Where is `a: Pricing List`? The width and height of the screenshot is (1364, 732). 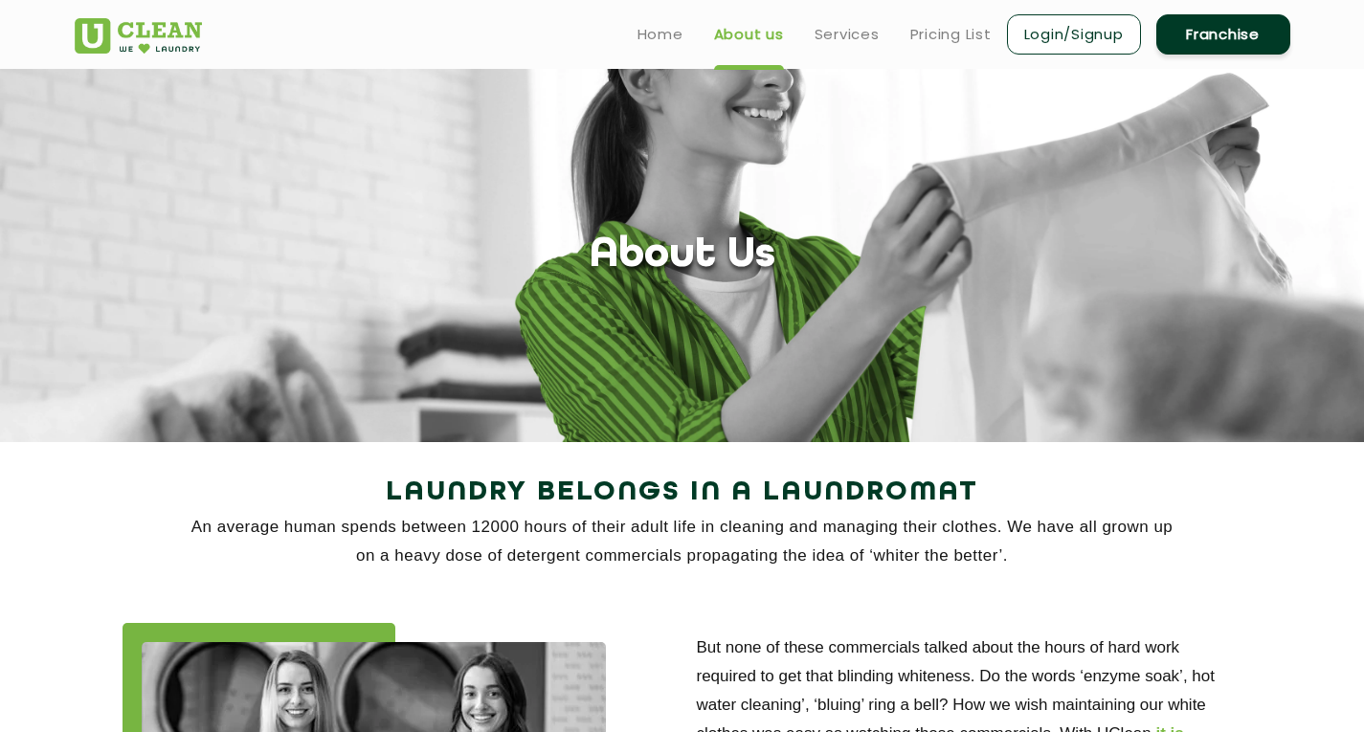 a: Pricing List is located at coordinates (950, 34).